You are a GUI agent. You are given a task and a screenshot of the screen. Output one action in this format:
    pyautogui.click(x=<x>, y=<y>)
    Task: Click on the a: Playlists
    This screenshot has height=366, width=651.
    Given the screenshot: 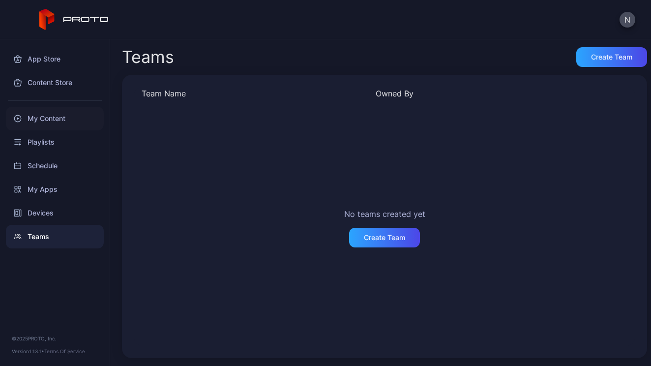 What is the action you would take?
    pyautogui.click(x=55, y=142)
    